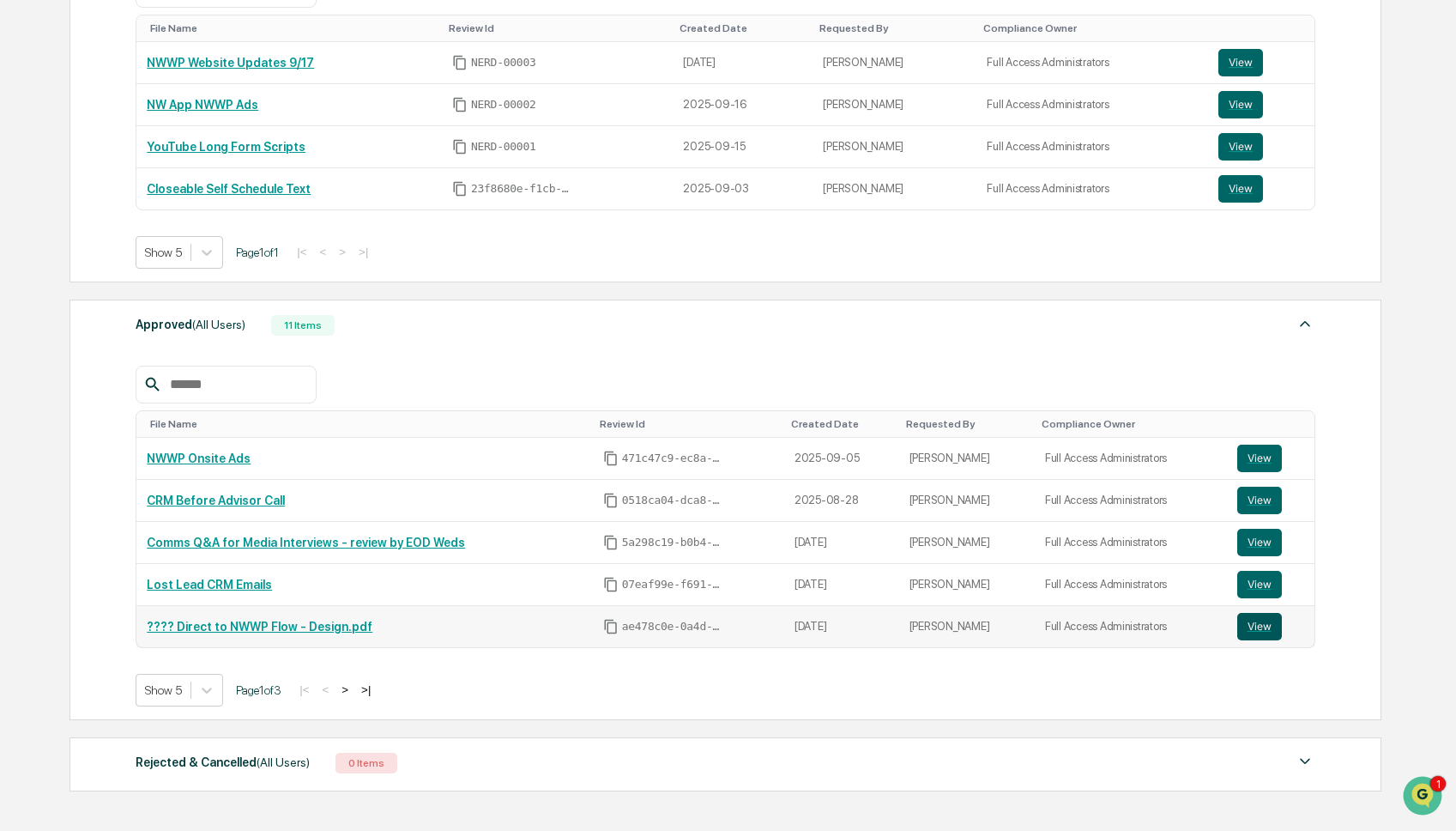 This screenshot has height=831, width=1456. I want to click on span: 471c47c9-ec8a-47f7-8d07-e4c1a0ceb988, so click(674, 458).